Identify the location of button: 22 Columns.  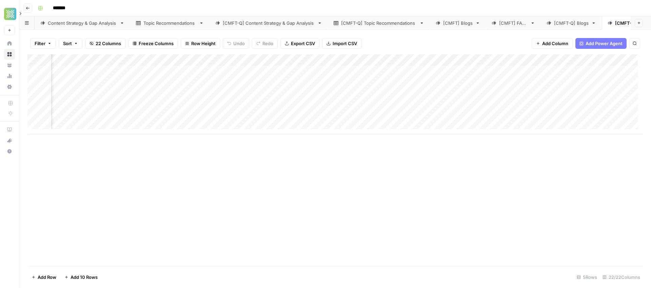
(105, 43).